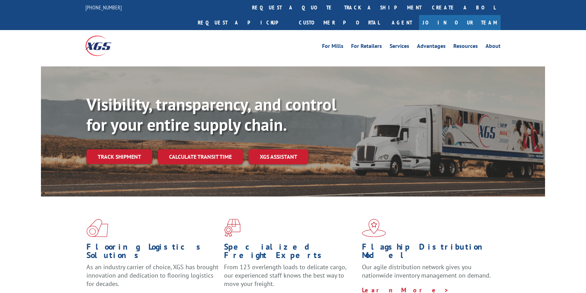  Describe the element at coordinates (426, 271) in the screenshot. I see `span: Our agile distribution network gives you nationwide inventory management on demand.` at that location.